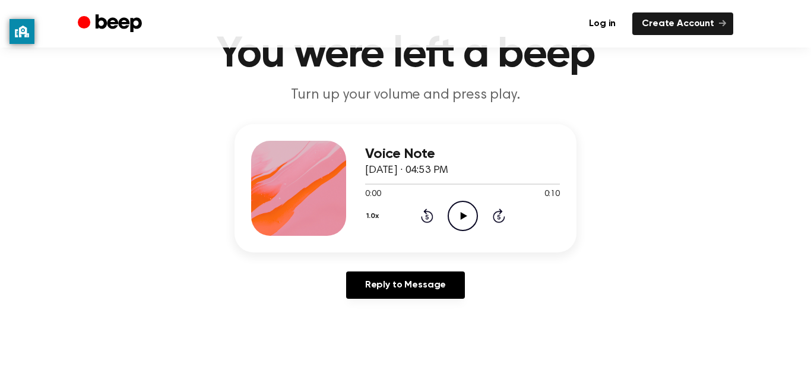 The width and height of the screenshot is (811, 376). Describe the element at coordinates (405, 95) in the screenshot. I see `p: Turn up your volume and press play.` at that location.